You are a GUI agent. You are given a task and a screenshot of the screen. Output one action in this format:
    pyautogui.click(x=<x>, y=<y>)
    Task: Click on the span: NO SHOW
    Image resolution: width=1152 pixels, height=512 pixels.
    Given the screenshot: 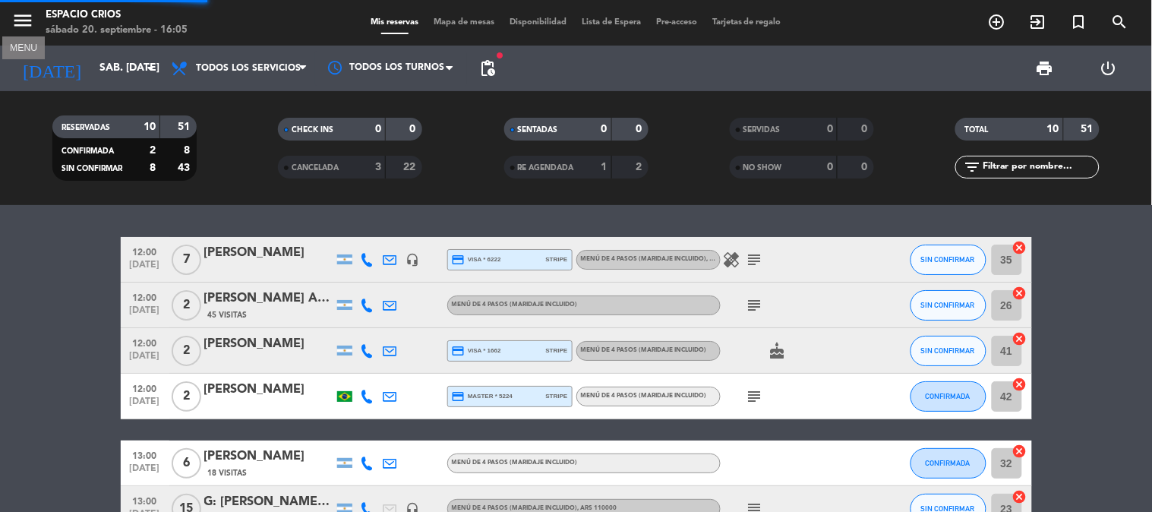 What is the action you would take?
    pyautogui.click(x=763, y=168)
    